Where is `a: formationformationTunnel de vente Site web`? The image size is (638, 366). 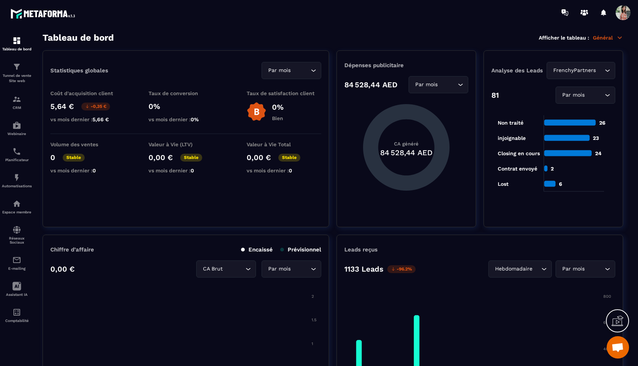 a: formationformationTunnel de vente Site web is located at coordinates (17, 73).